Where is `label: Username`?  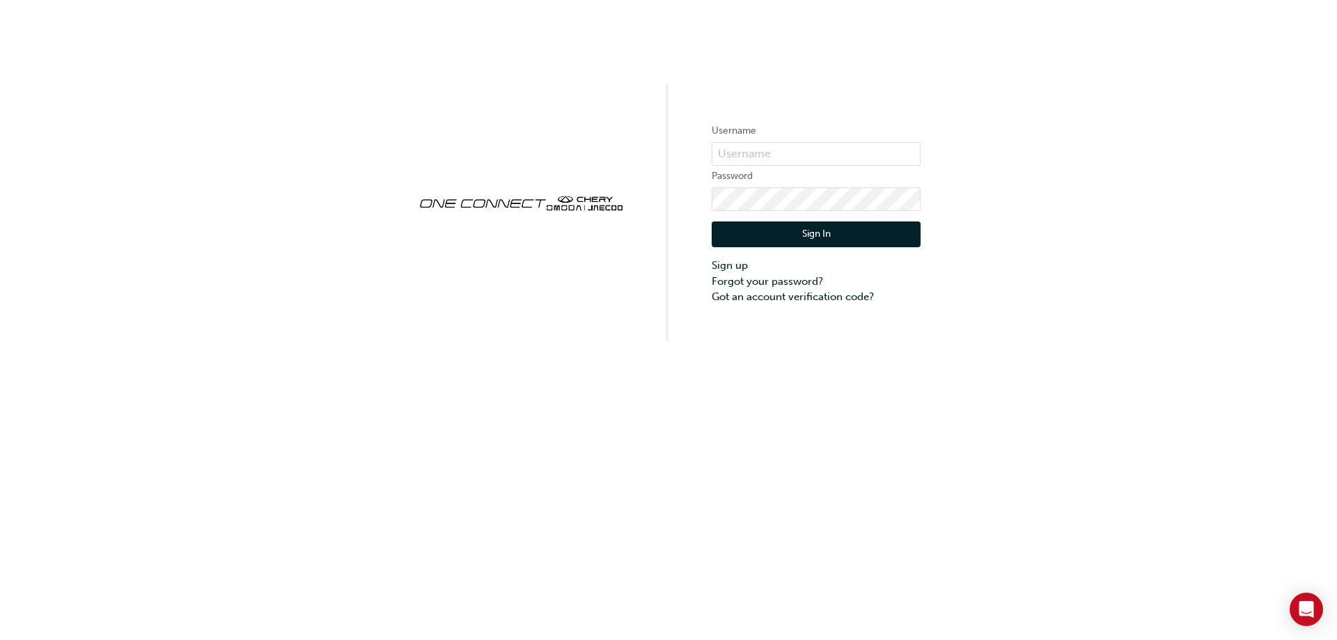
label: Username is located at coordinates (816, 131).